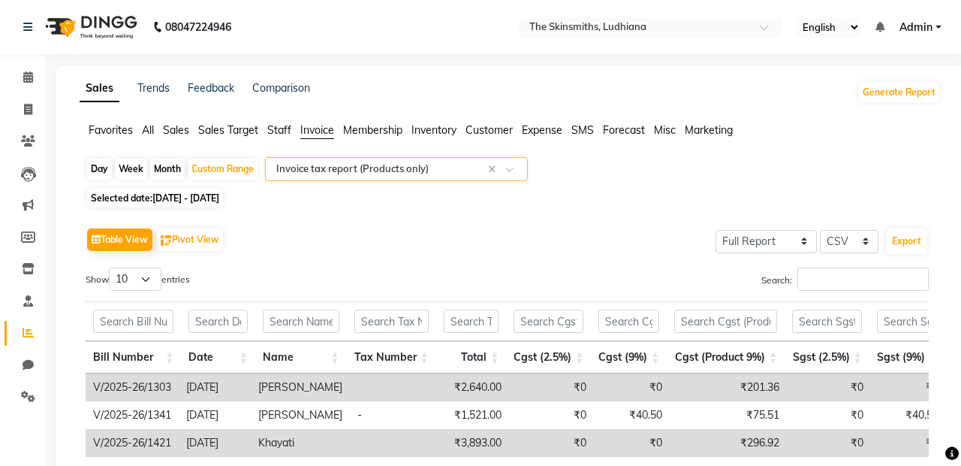 This screenshot has width=961, height=466. What do you see at coordinates (583, 130) in the screenshot?
I see `span: SMS` at bounding box center [583, 130].